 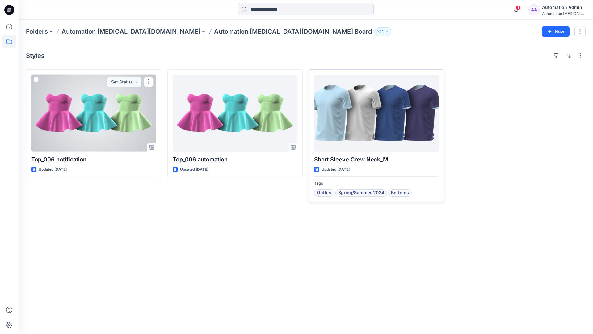 I want to click on p: 1, so click(x=383, y=32).